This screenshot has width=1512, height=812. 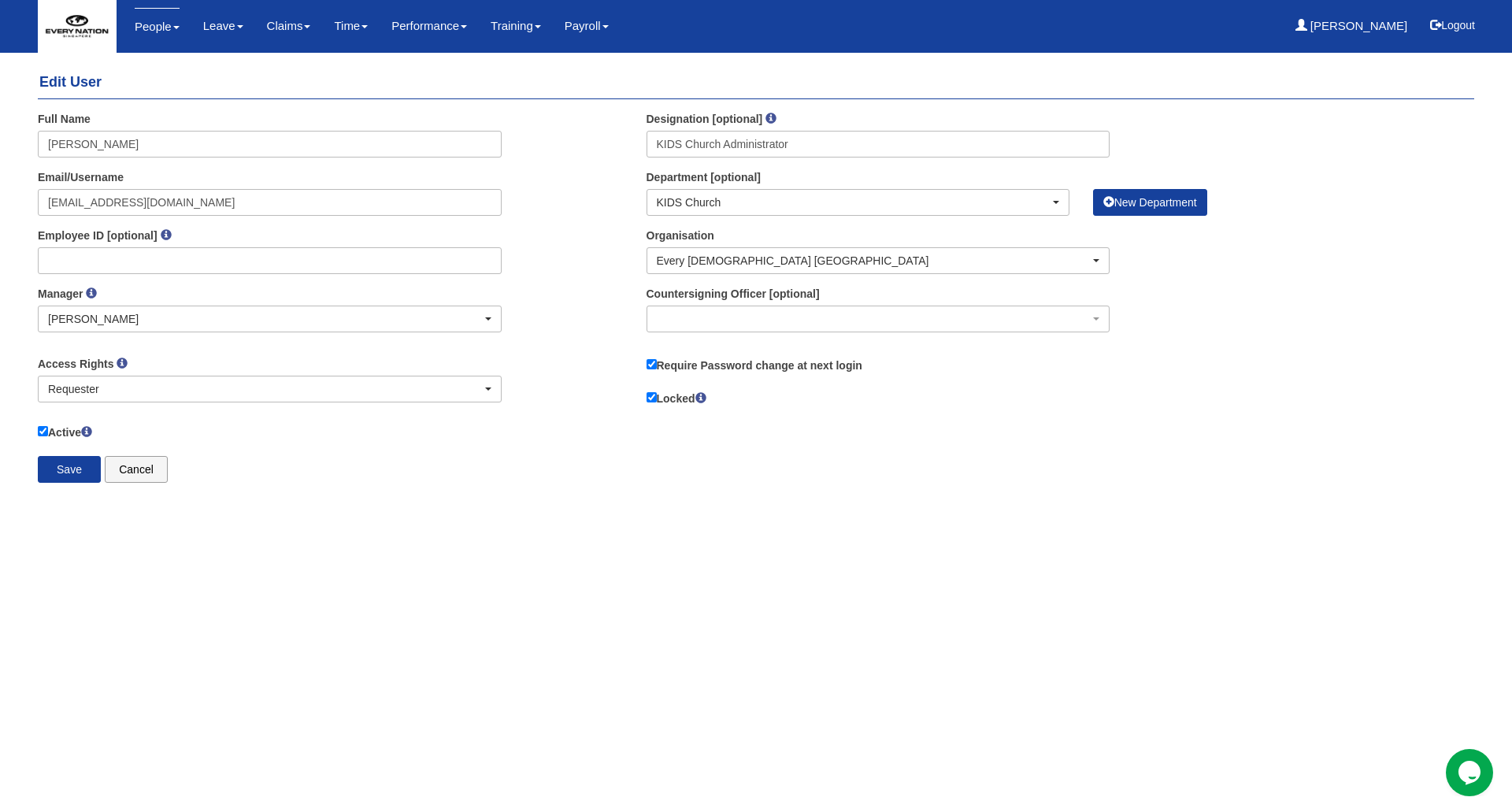 I want to click on button: KIDS Church, so click(x=858, y=203).